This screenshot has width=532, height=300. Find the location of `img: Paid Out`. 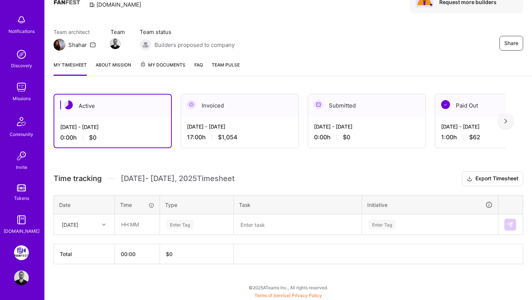

img: Paid Out is located at coordinates (445, 104).